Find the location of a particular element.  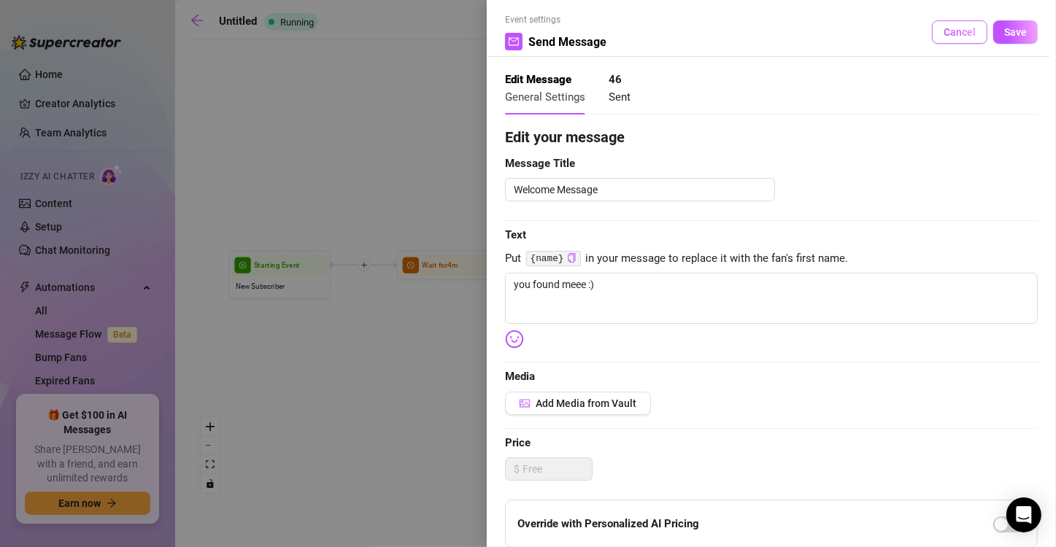

span: General Settings is located at coordinates (545, 97).